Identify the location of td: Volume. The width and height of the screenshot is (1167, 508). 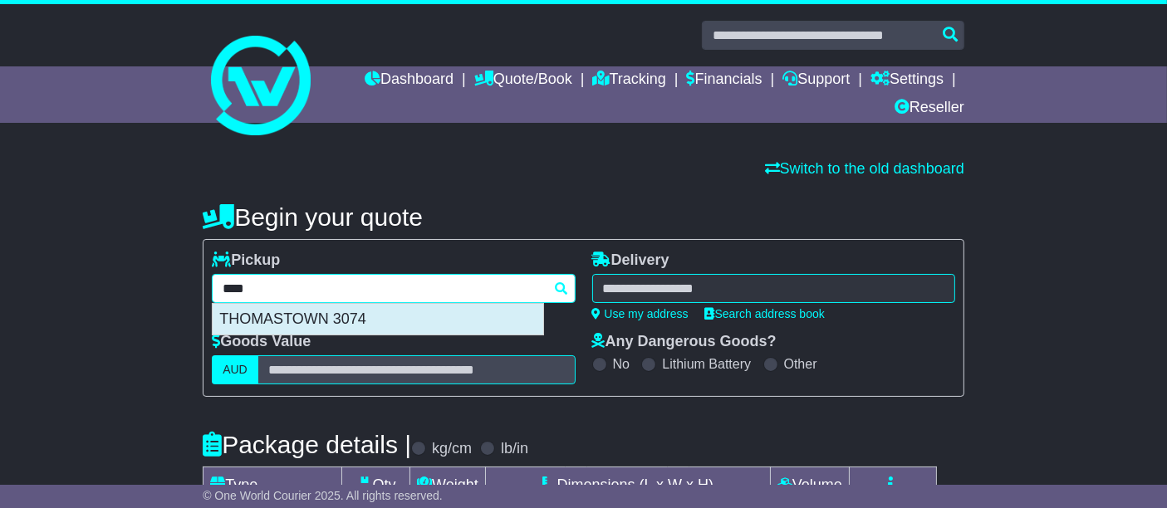
(809, 486).